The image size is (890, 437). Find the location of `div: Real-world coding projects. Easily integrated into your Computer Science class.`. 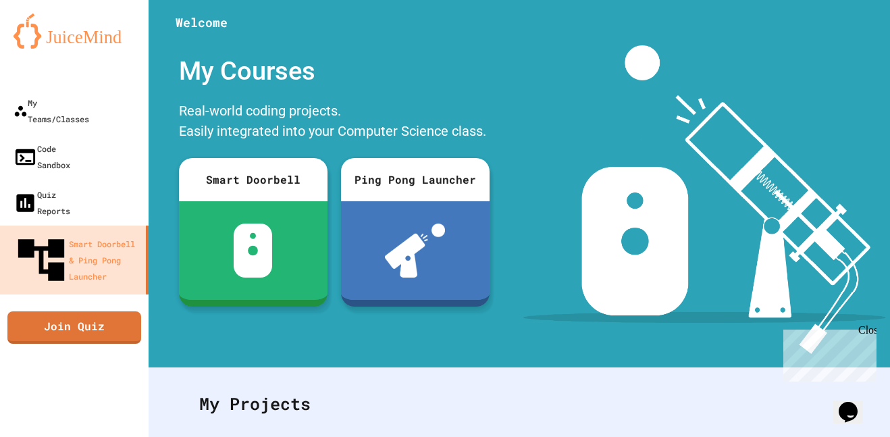

div: Real-world coding projects. Easily integrated into your Computer Science class. is located at coordinates (334, 122).